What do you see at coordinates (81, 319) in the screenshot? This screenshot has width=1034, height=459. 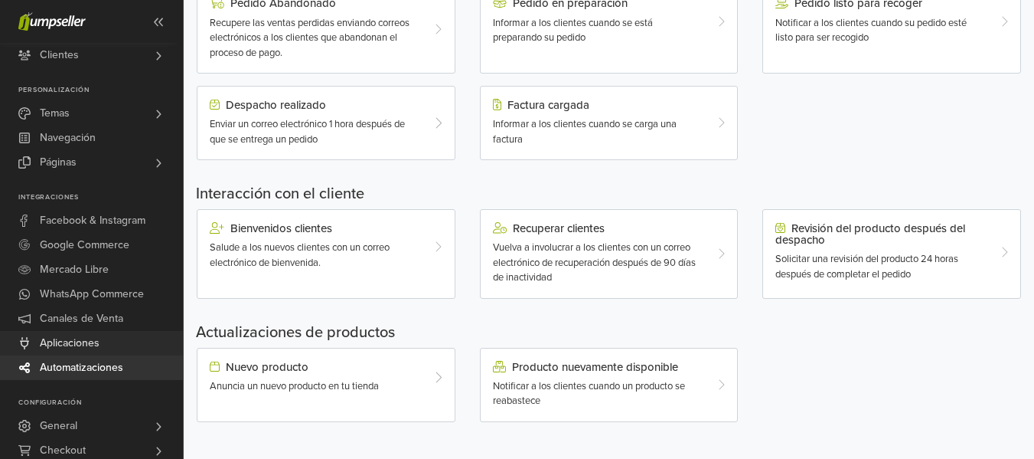 I see `span: Canales de Venta` at bounding box center [81, 319].